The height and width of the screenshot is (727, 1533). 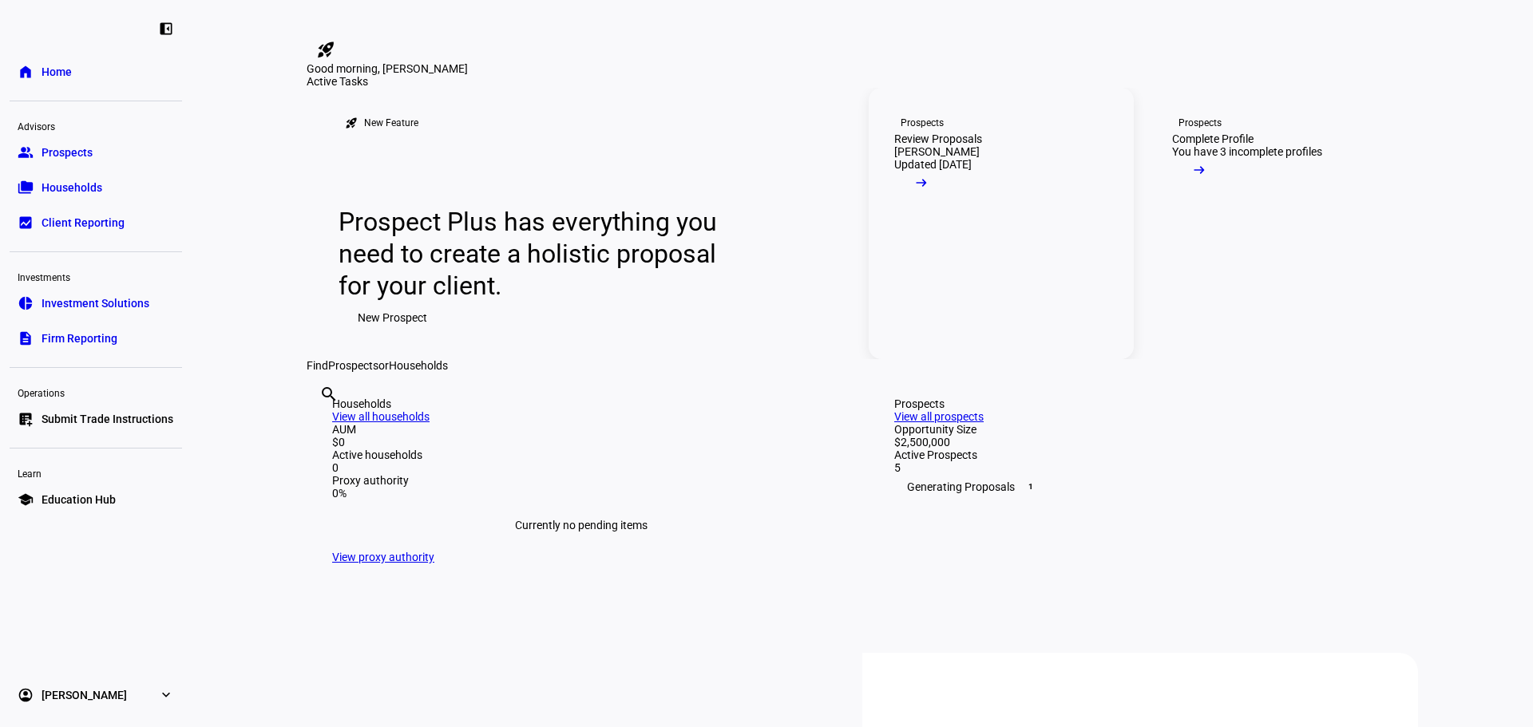 I want to click on div: Review Proposals, so click(x=938, y=139).